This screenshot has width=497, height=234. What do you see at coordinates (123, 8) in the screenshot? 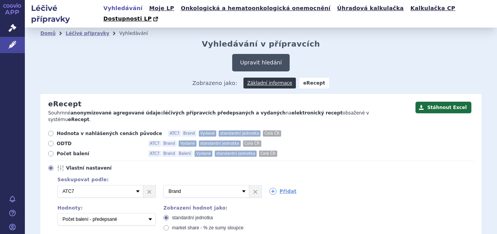
I see `a: Vyhledávání` at bounding box center [123, 8].